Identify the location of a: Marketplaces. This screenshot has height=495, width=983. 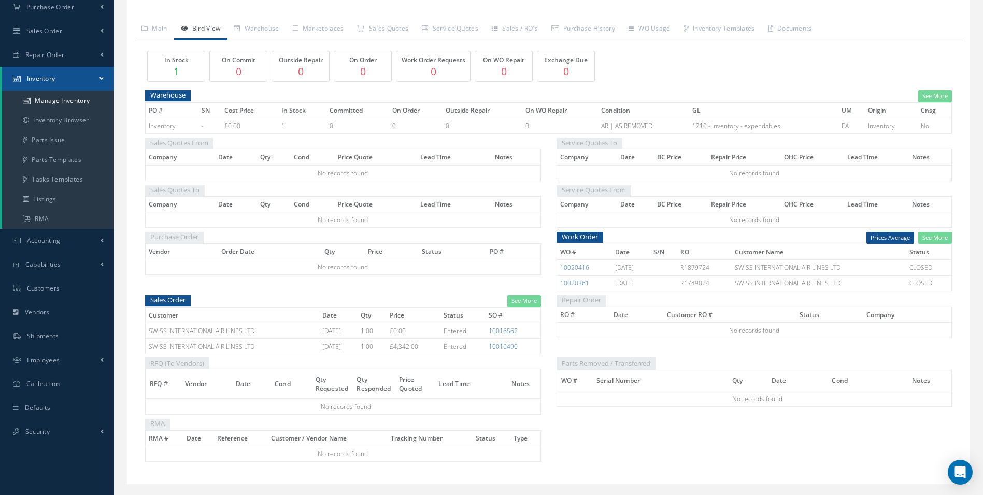
(318, 30).